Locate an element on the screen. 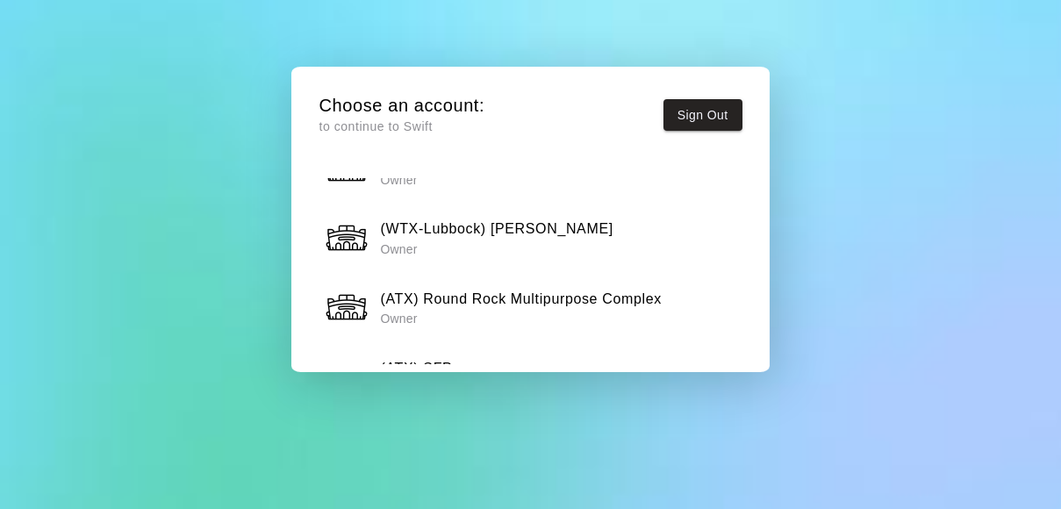  button: (ATX) Round Rock Multipurpose Complex(ATX) Round Rock Multipurpose Complex Owner is located at coordinates (530, 307).